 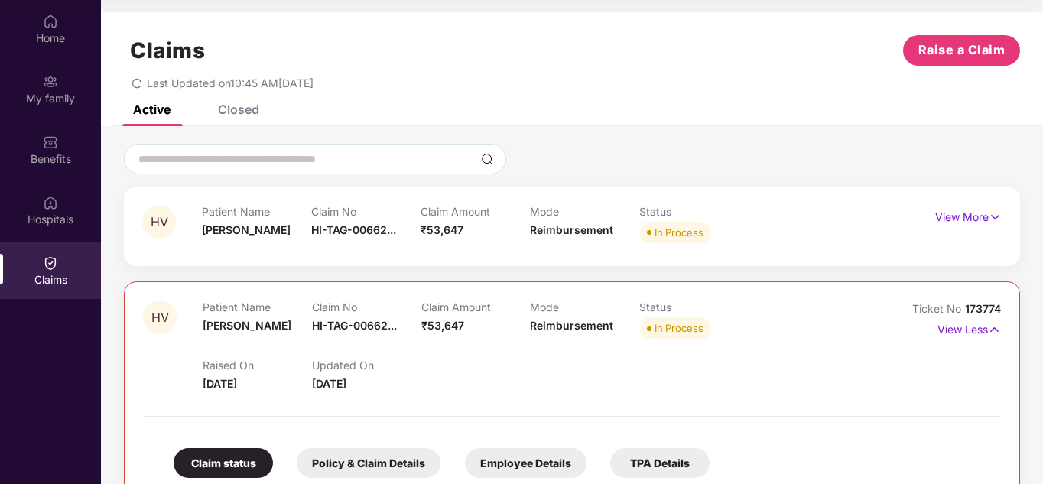 What do you see at coordinates (369, 463) in the screenshot?
I see `div: Policy & Claim Details` at bounding box center [369, 463].